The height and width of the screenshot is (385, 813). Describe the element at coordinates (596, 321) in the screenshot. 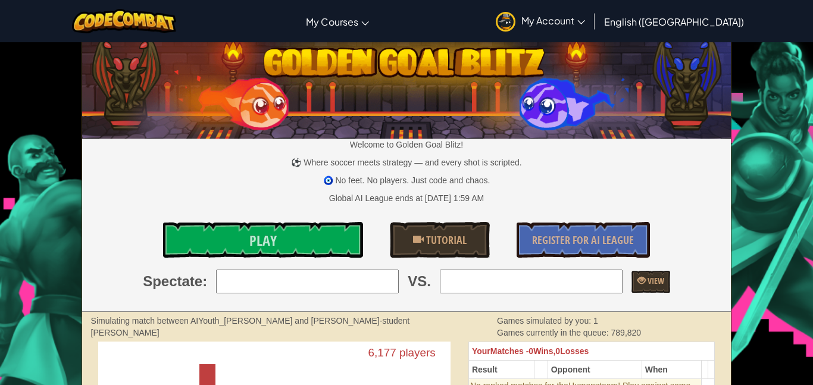

I see `span: 1` at that location.